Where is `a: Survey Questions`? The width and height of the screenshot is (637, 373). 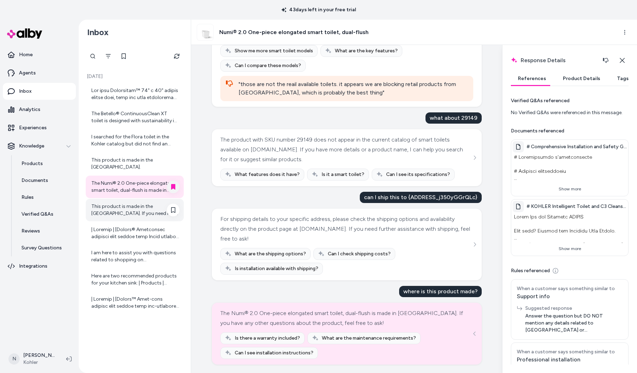
a: Survey Questions is located at coordinates (45, 248).